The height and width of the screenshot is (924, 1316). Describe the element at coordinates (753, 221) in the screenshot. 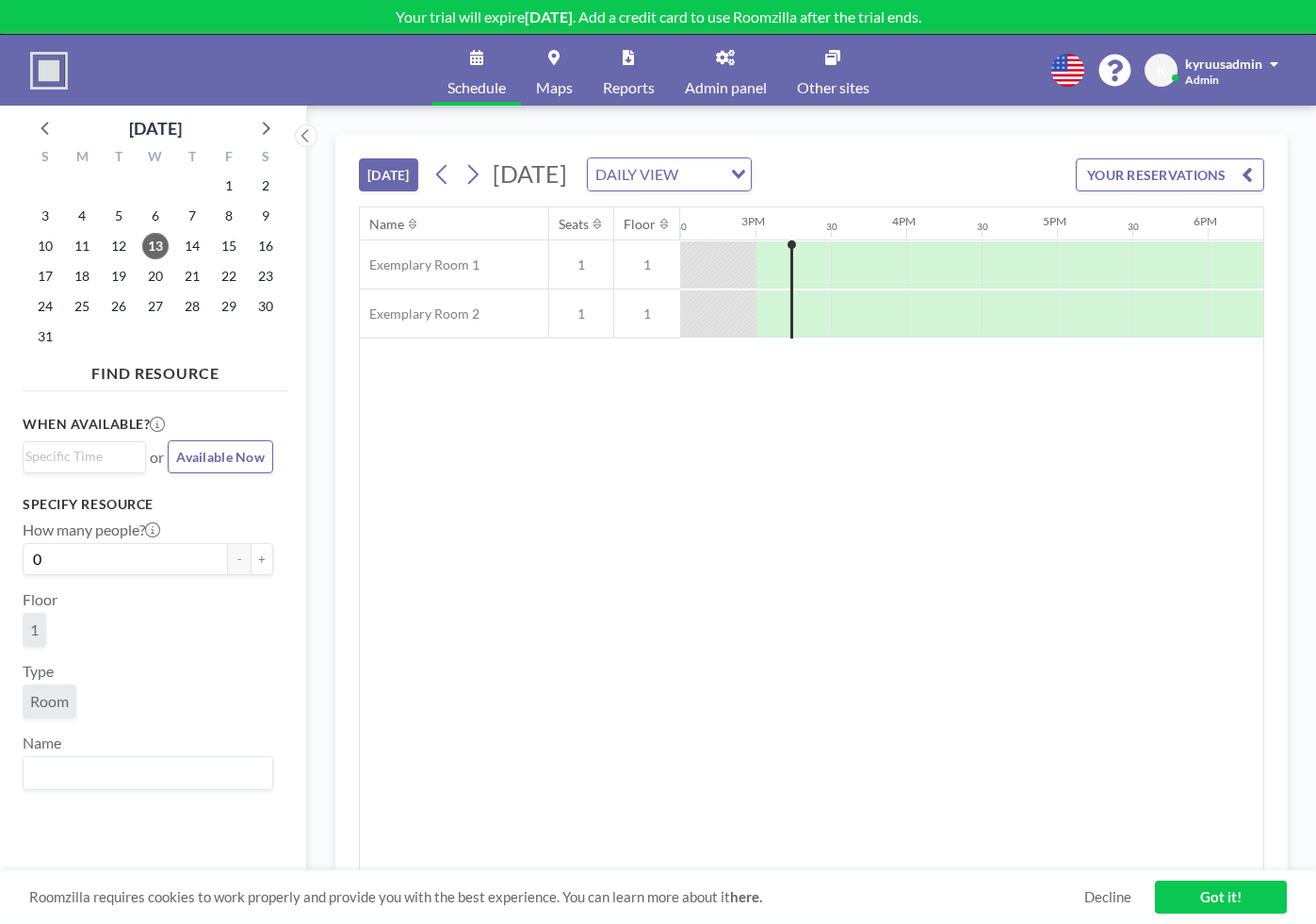

I see `div: 3PM` at that location.